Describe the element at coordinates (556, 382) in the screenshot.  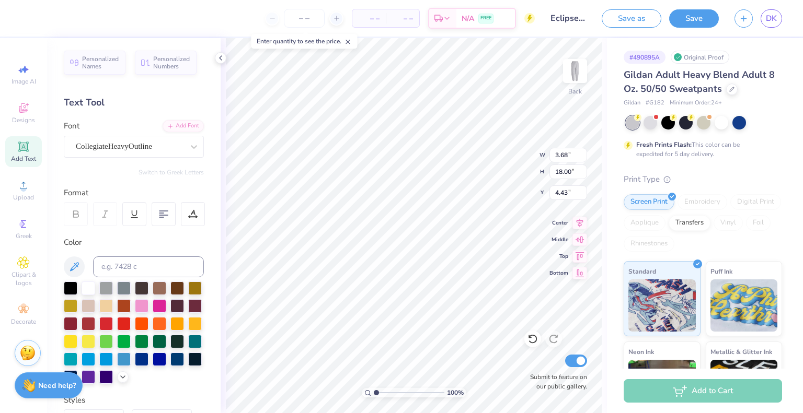
I see `label: Submit to feature on our public gallery.` at that location.